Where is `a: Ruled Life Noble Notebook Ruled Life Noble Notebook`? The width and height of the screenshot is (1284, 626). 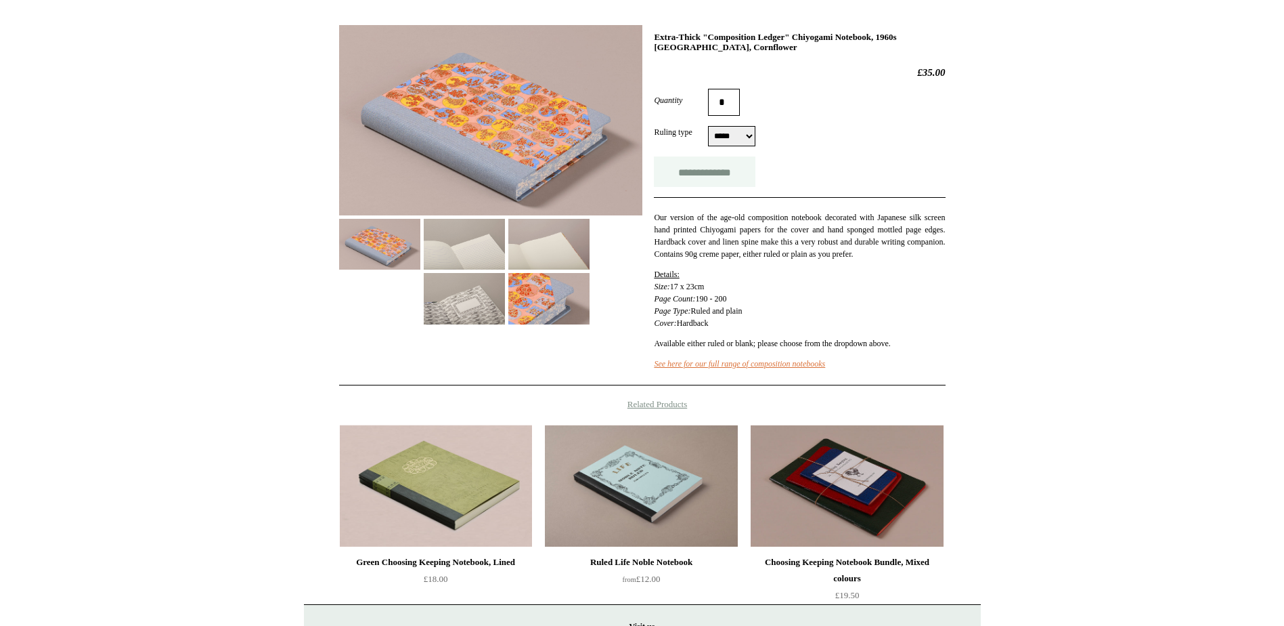
a: Ruled Life Noble Notebook Ruled Life Noble Notebook is located at coordinates (641, 485).